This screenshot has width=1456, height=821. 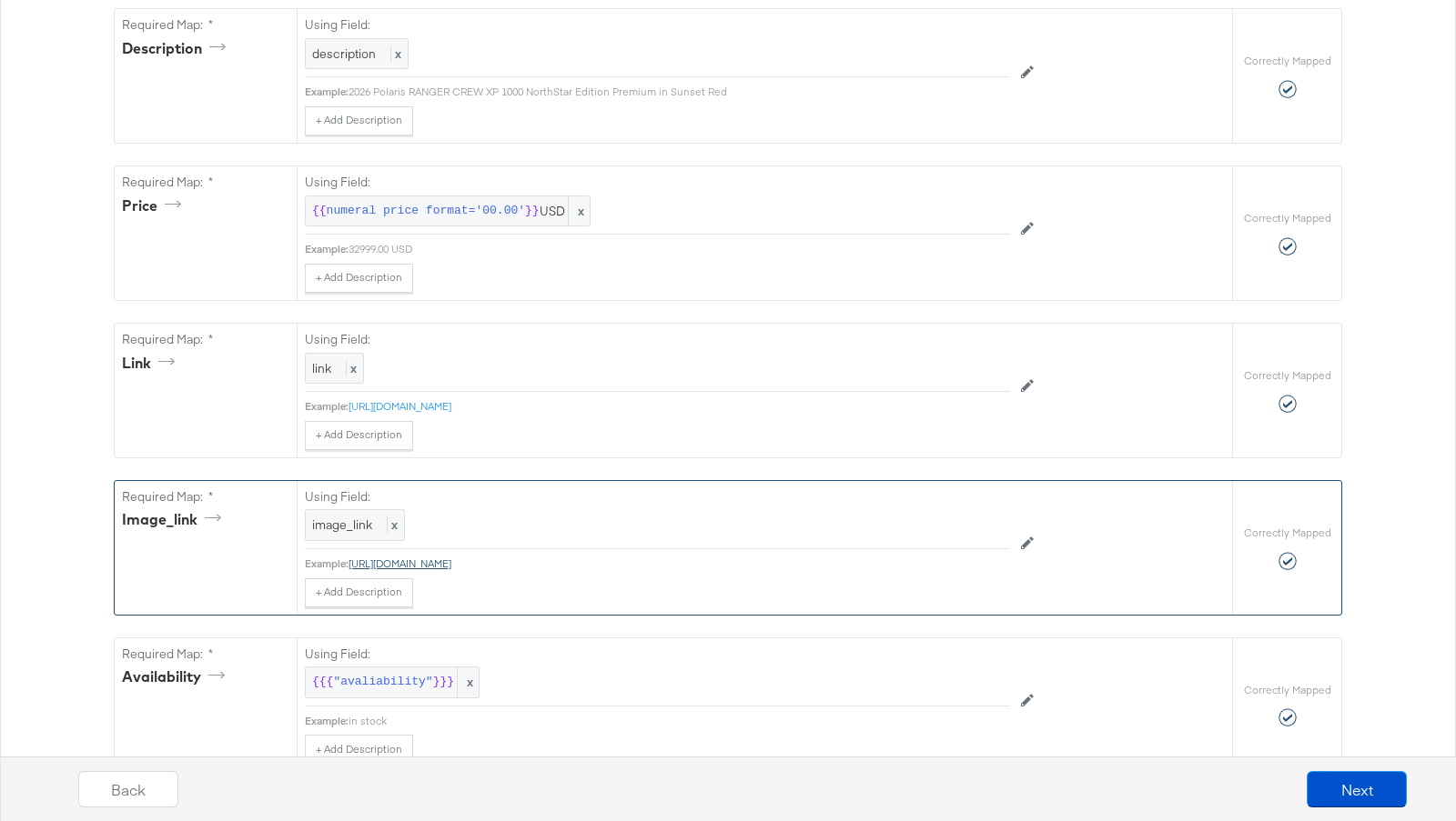 I want to click on button: Back, so click(x=128, y=789).